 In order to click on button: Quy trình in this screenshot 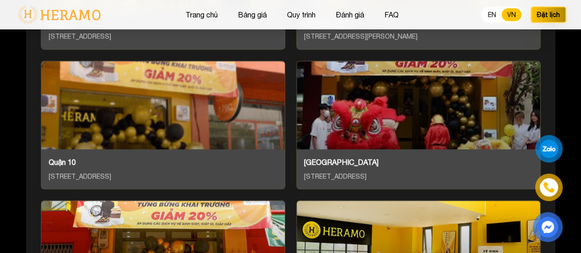, I will do `click(301, 15)`.